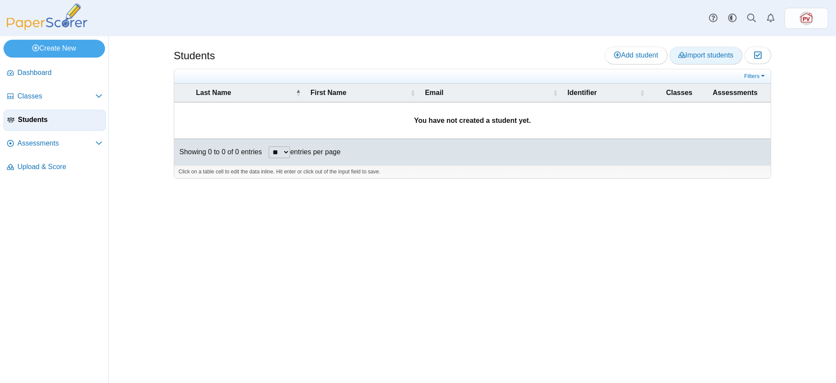 The image size is (836, 383). I want to click on span: Upload & Score, so click(60, 167).